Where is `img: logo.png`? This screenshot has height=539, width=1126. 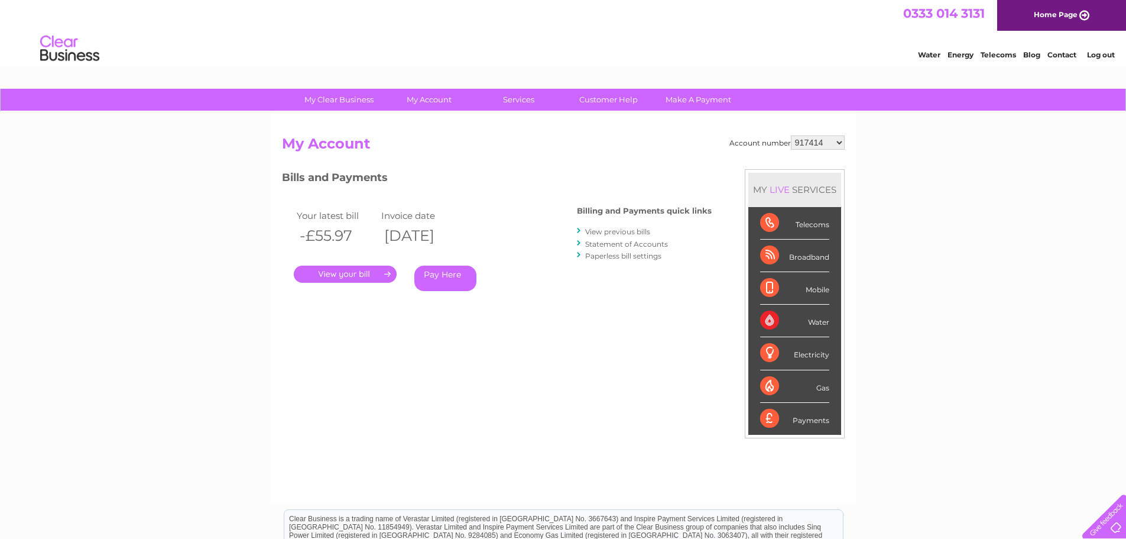
img: logo.png is located at coordinates (70, 48).